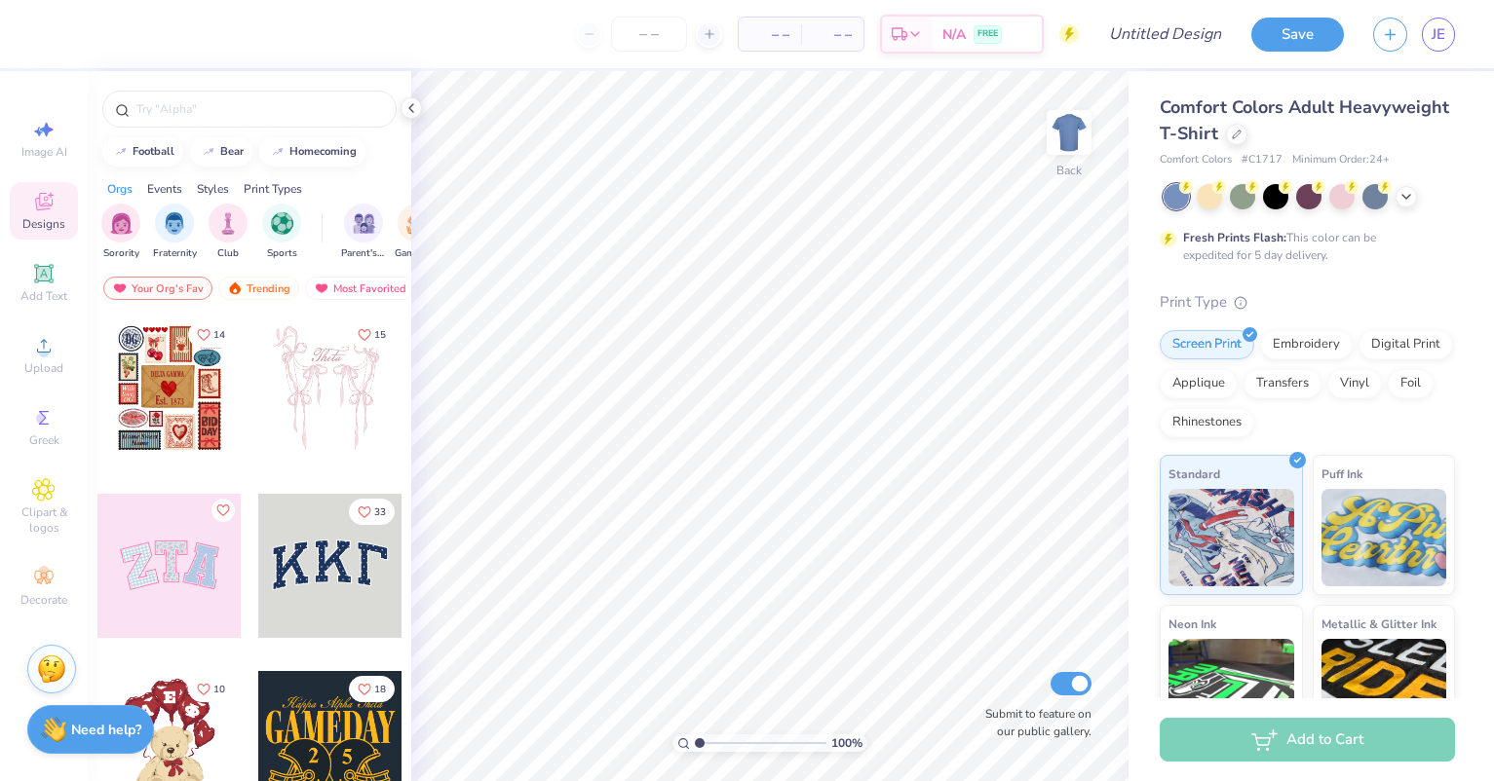 Image resolution: width=1494 pixels, height=781 pixels. What do you see at coordinates (282, 232) in the screenshot?
I see `div: filter for Sports` at bounding box center [282, 232].